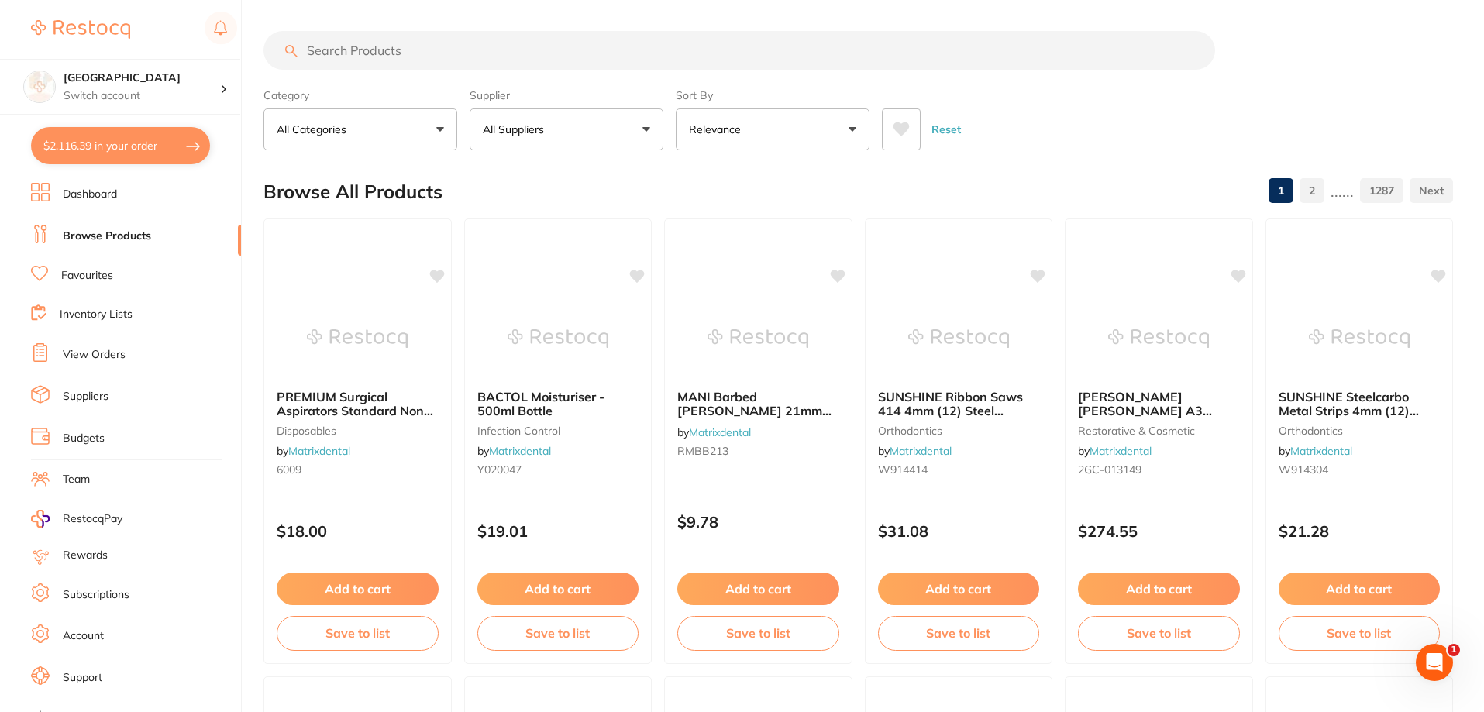 The image size is (1484, 712). Describe the element at coordinates (959, 404) in the screenshot. I see `b: SUNSHINE Ribbon Saws 414 4mm (12) Steel Serrated Strips` at that location.